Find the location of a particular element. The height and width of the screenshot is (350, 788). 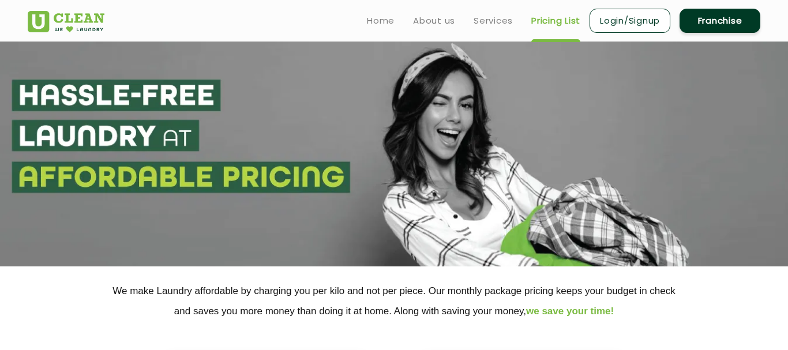

a: Login/Signup is located at coordinates (630, 21).